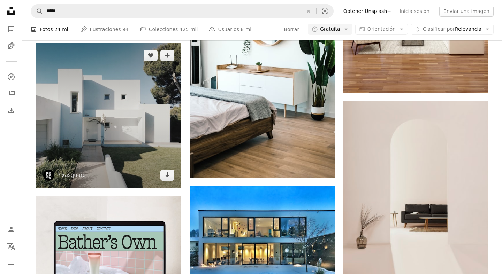 The image size is (502, 274). What do you see at coordinates (169, 29) in the screenshot?
I see `a: Colecciones 425 mil` at bounding box center [169, 29].